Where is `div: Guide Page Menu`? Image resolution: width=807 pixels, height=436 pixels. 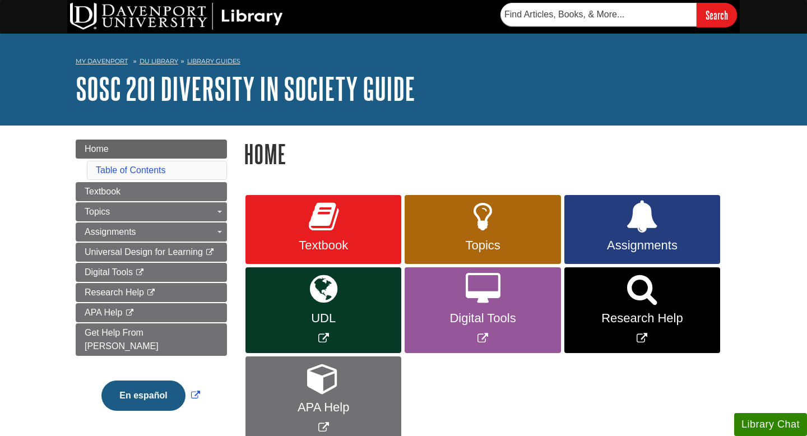
div: Guide Page Menu is located at coordinates (151, 285).